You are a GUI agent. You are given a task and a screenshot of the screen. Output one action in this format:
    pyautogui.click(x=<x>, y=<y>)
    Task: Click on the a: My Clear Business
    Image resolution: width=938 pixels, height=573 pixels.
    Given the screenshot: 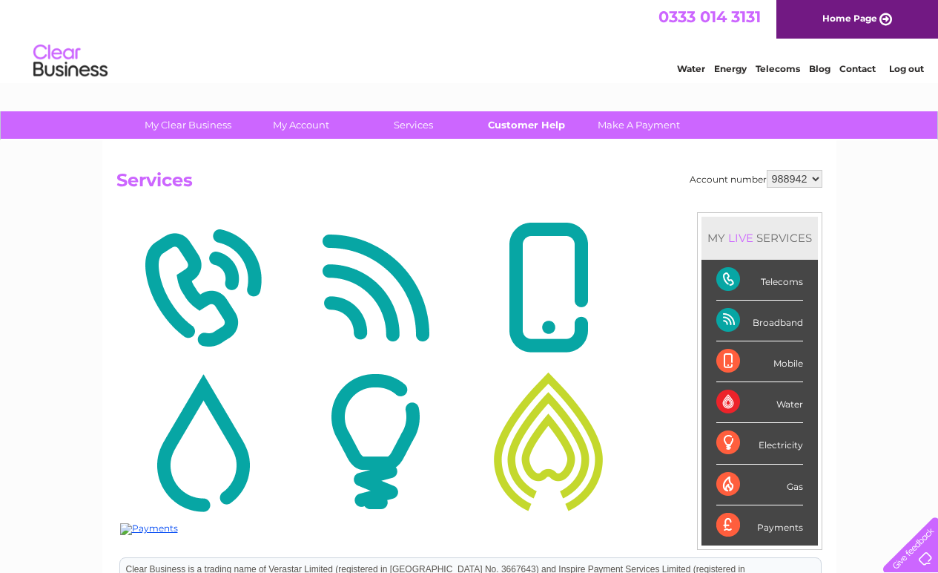 What is the action you would take?
    pyautogui.click(x=188, y=125)
    